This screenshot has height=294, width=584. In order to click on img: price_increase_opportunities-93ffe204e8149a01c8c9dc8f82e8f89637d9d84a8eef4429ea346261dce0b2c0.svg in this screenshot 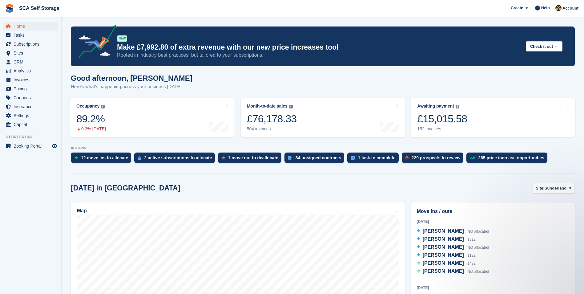, I will do `click(473, 158)`.